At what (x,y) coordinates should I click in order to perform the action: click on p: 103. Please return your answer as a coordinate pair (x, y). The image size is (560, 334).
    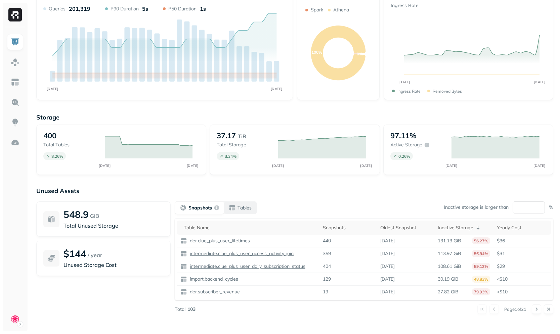
    Looking at the image, I should click on (191, 309).